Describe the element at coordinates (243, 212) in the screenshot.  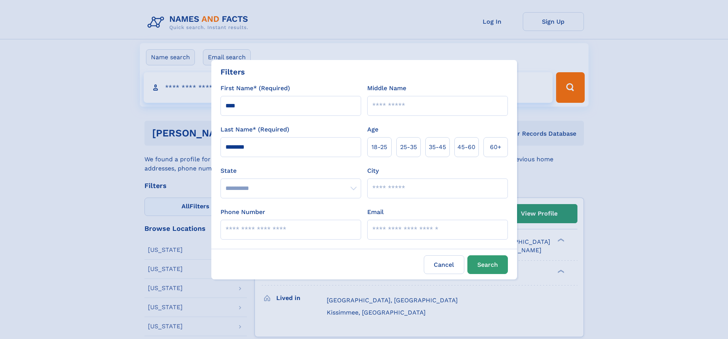
I see `label: Phone Number` at that location.